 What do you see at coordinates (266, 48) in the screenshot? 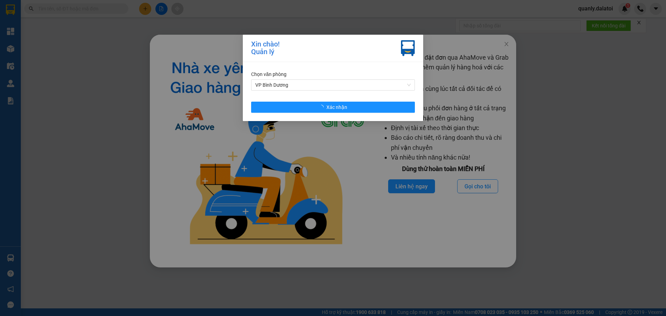
I see `div: Xin chào! Quản lý` at bounding box center [266, 48].